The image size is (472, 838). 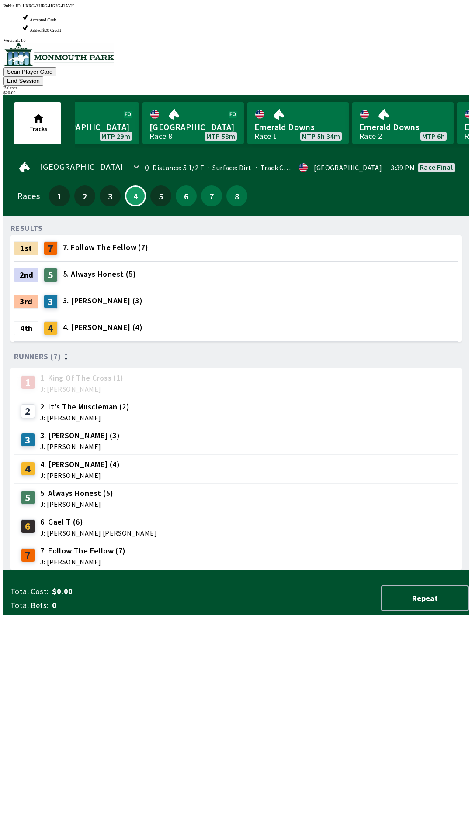 What do you see at coordinates (85, 196) in the screenshot?
I see `button: 2` at bounding box center [85, 196].